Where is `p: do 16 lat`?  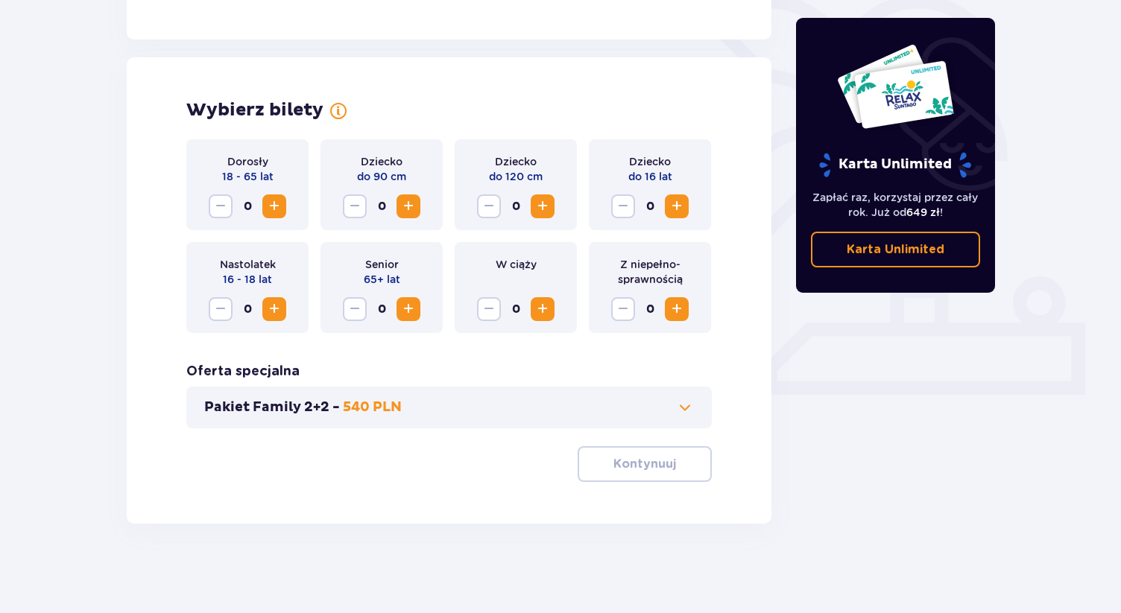
p: do 16 lat is located at coordinates (650, 177).